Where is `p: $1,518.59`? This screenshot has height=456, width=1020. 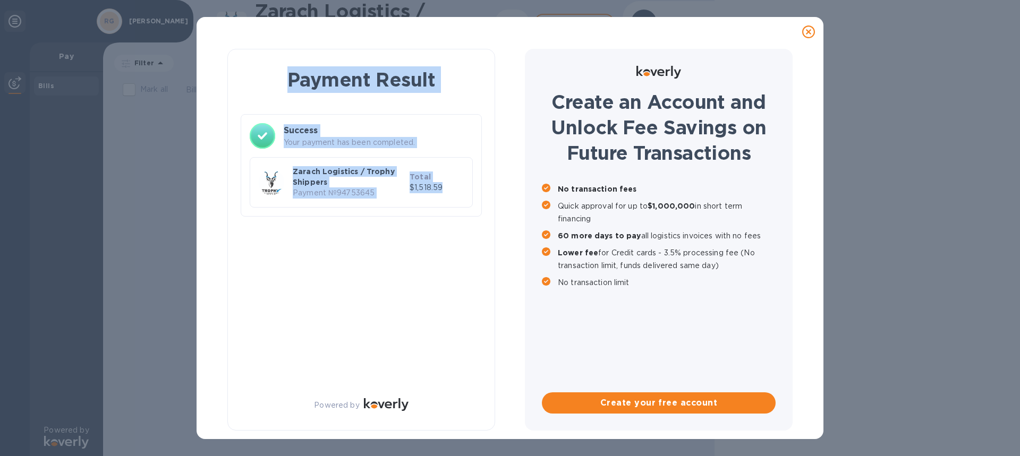 p: $1,518.59 is located at coordinates (437, 188).